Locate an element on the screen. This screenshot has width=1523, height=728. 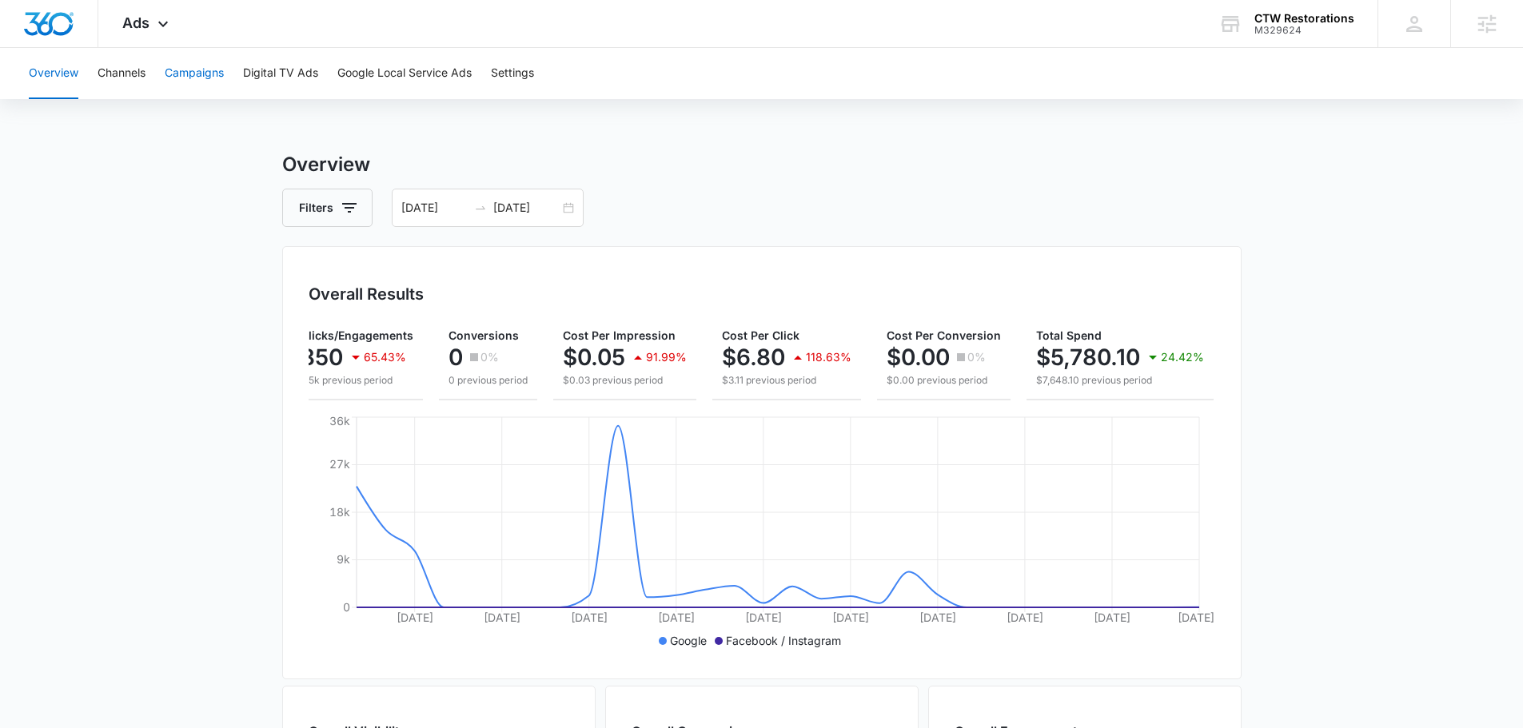
button: Filters is located at coordinates (327, 208).